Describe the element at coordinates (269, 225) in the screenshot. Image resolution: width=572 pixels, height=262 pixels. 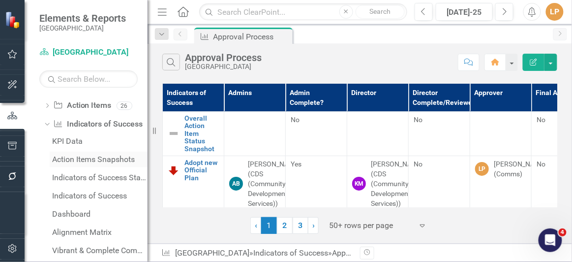
I see `span: 1` at that location.